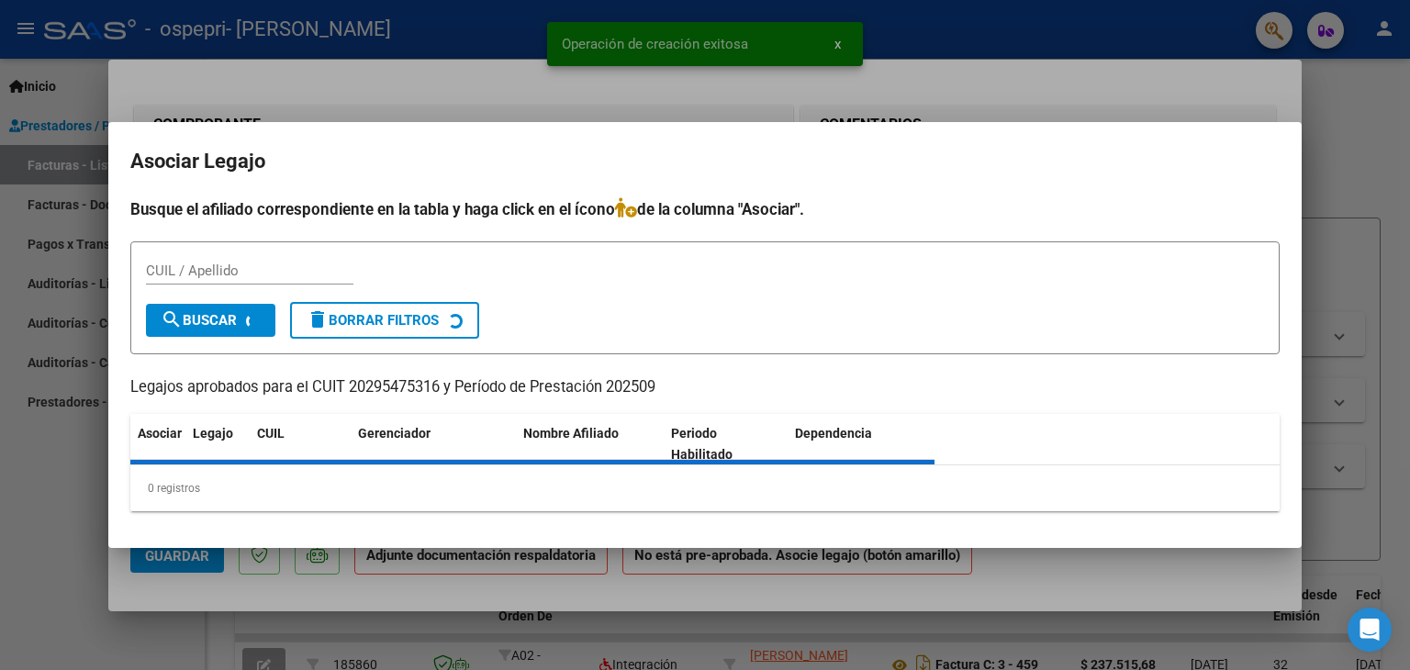 The width and height of the screenshot is (1410, 670). What do you see at coordinates (271, 433) in the screenshot?
I see `span: CUIL` at bounding box center [271, 433].